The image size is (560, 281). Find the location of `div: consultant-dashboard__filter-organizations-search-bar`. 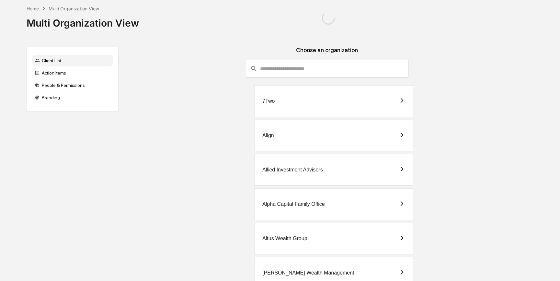

div: consultant-dashboard__filter-organizations-search-bar is located at coordinates (327, 69).